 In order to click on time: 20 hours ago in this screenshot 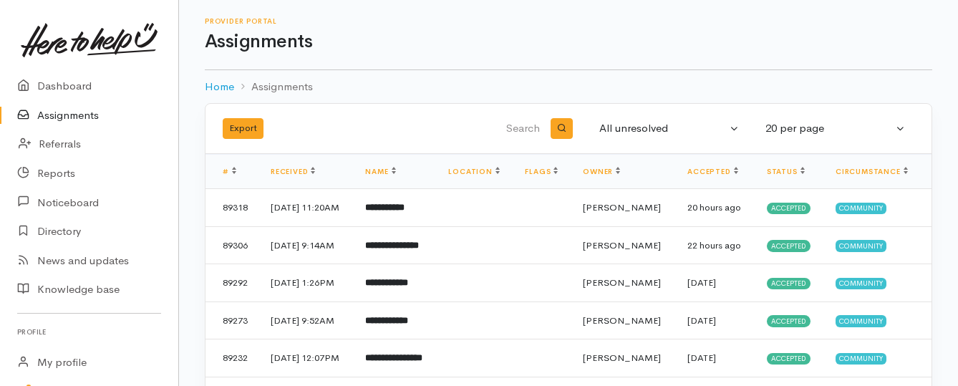, I will do `click(714, 207)`.